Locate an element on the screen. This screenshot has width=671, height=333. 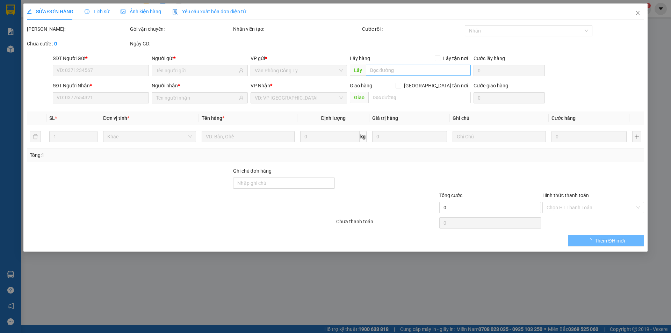
div: Tổng: 1 is located at coordinates (144, 155).